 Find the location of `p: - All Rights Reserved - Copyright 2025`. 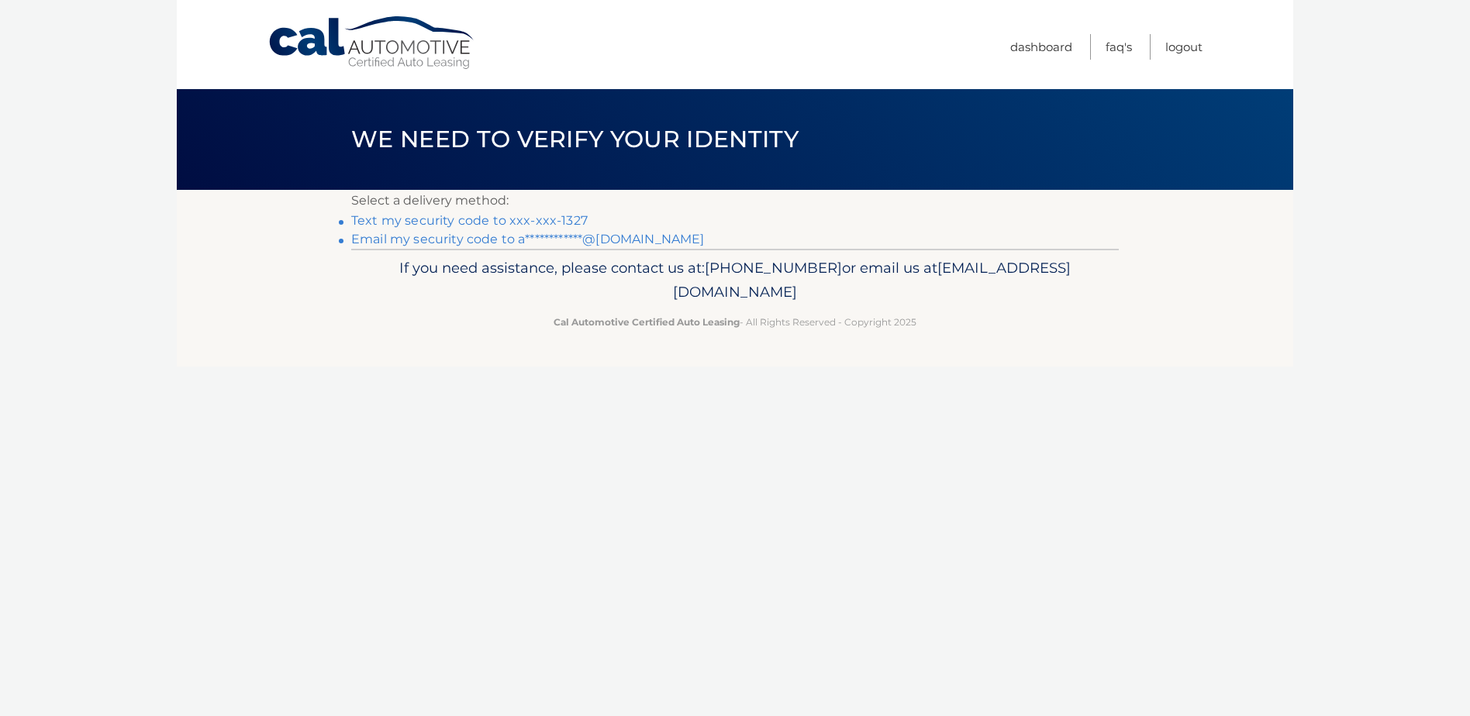

p: - All Rights Reserved - Copyright 2025 is located at coordinates (735, 322).